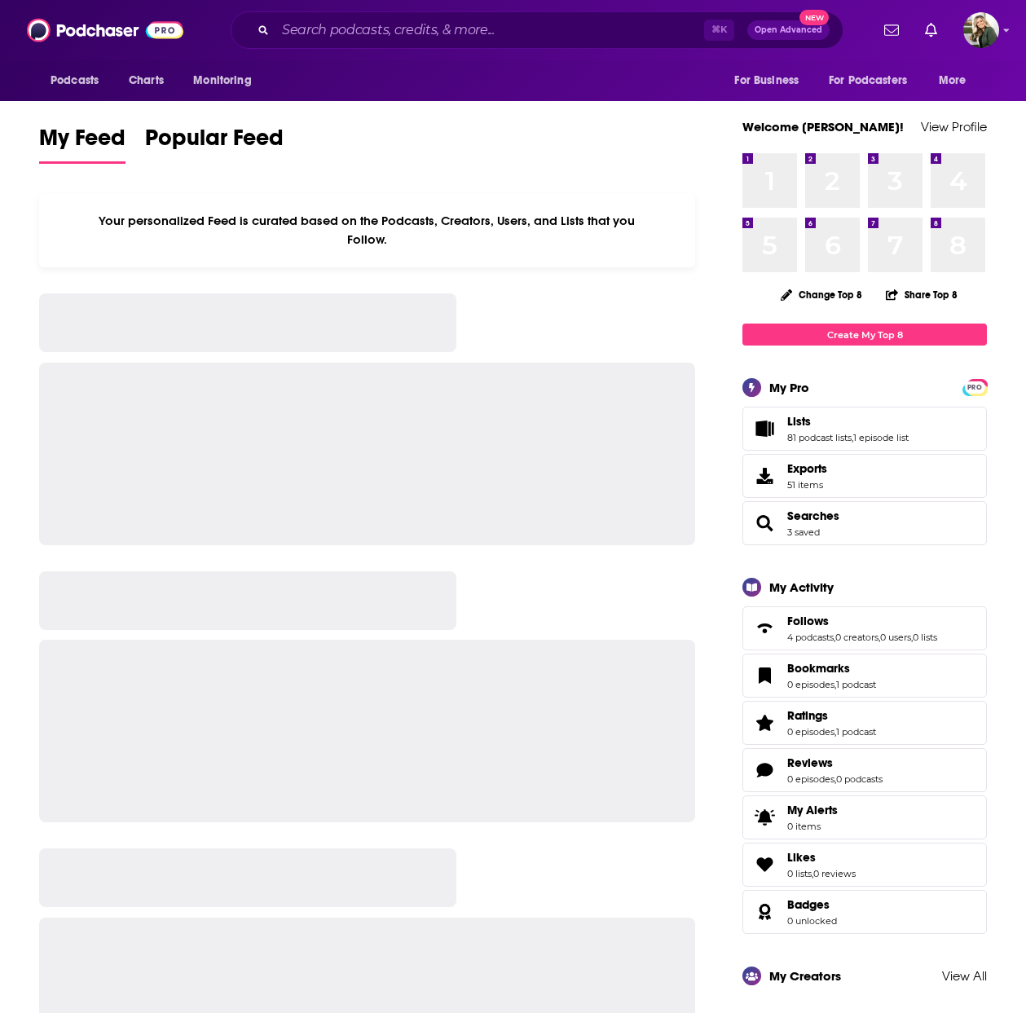 The width and height of the screenshot is (1026, 1013). Describe the element at coordinates (953, 81) in the screenshot. I see `span: More` at that location.